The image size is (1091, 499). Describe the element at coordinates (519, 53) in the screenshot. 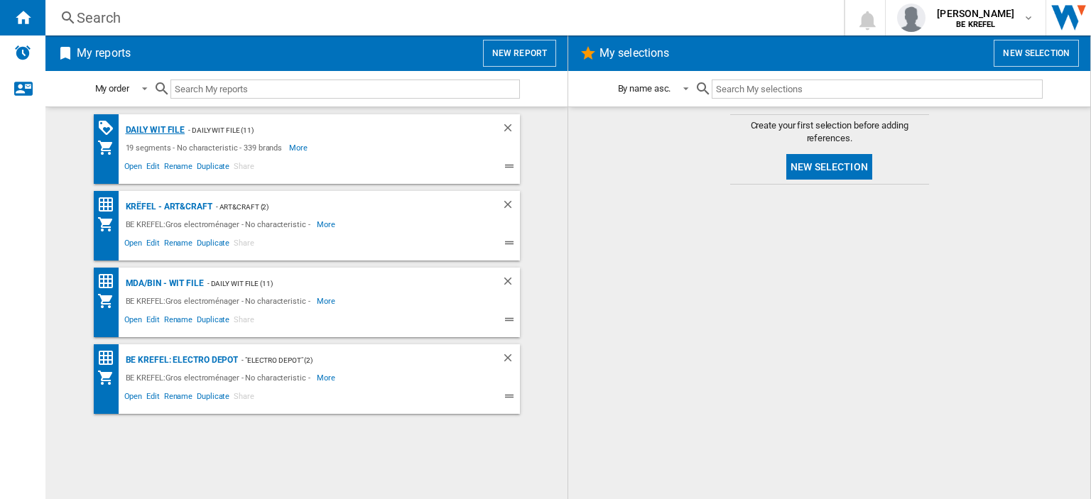

I see `button: New report` at that location.